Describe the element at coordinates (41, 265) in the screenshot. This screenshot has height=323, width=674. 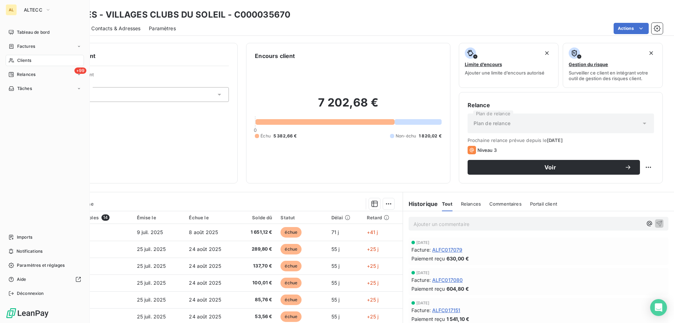
I see `span: Paramètres et réglages` at that location.